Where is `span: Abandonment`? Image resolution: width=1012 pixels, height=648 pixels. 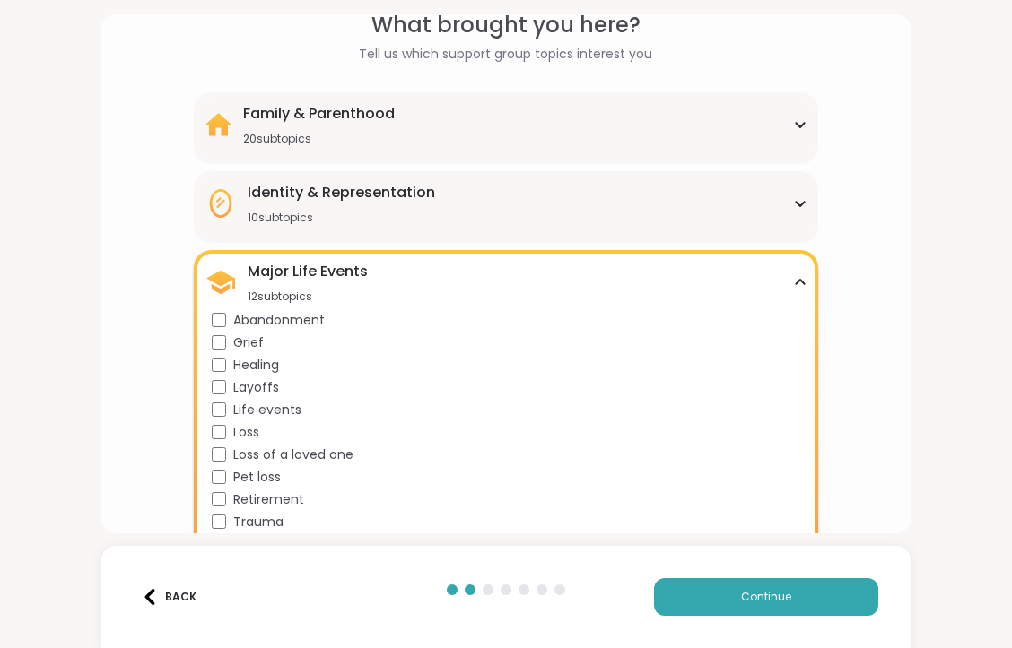
span: Abandonment is located at coordinates (279, 320).